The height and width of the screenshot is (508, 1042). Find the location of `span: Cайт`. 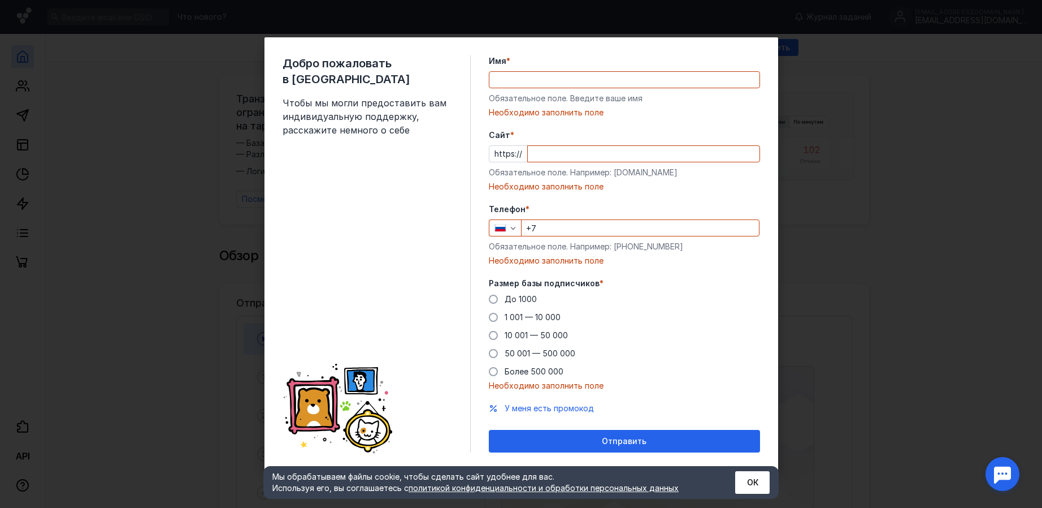

span: Cайт is located at coordinates (500, 135).